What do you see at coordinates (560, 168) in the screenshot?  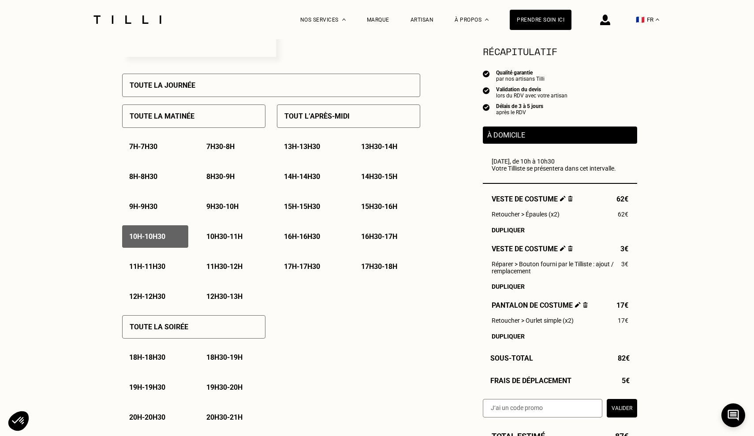 I see `p: Votre Tilliste se présentera dans cet intervalle.` at bounding box center [560, 168].